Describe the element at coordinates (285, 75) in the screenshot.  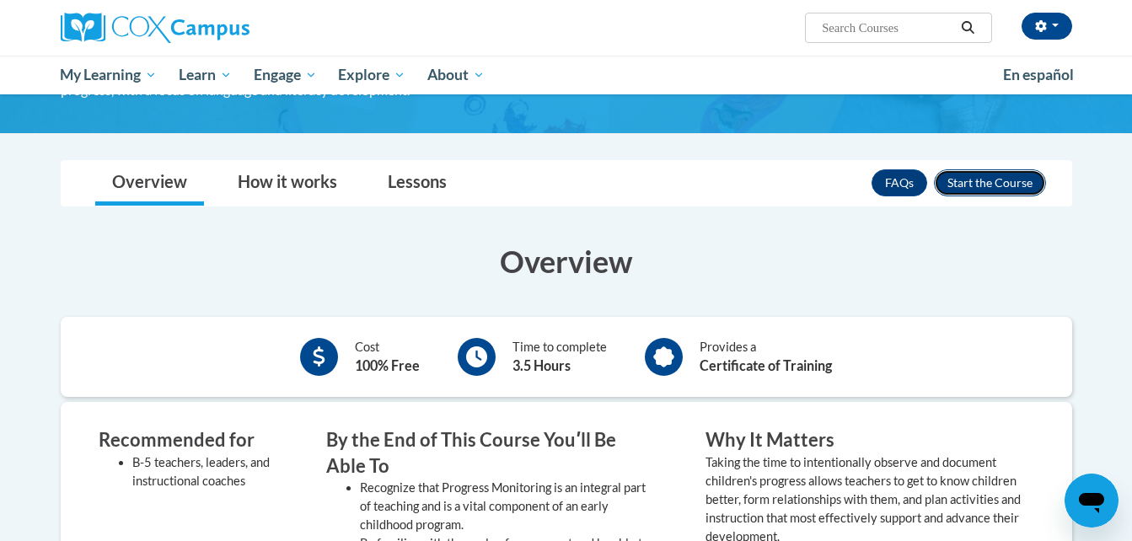
I see `span: Engage` at that location.